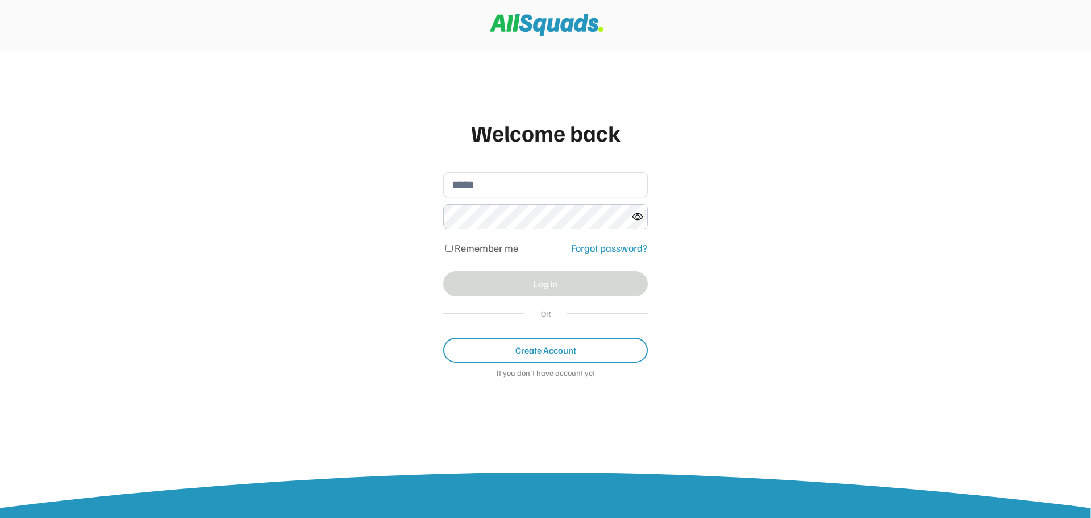 This screenshot has width=1091, height=518. I want to click on div: Forgot password?, so click(609, 248).